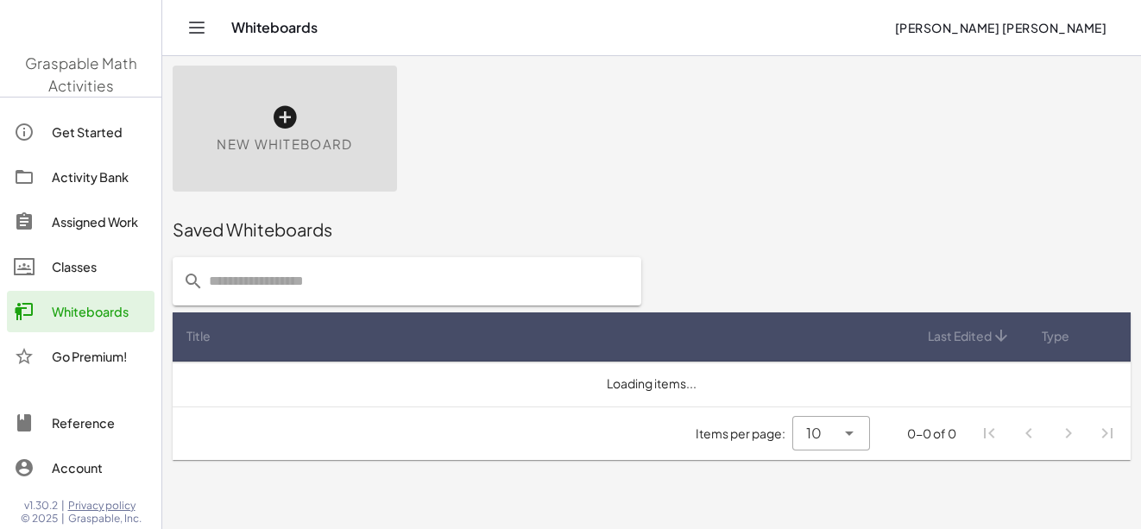  I want to click on nav: Pagination Navigation, so click(1049, 434).